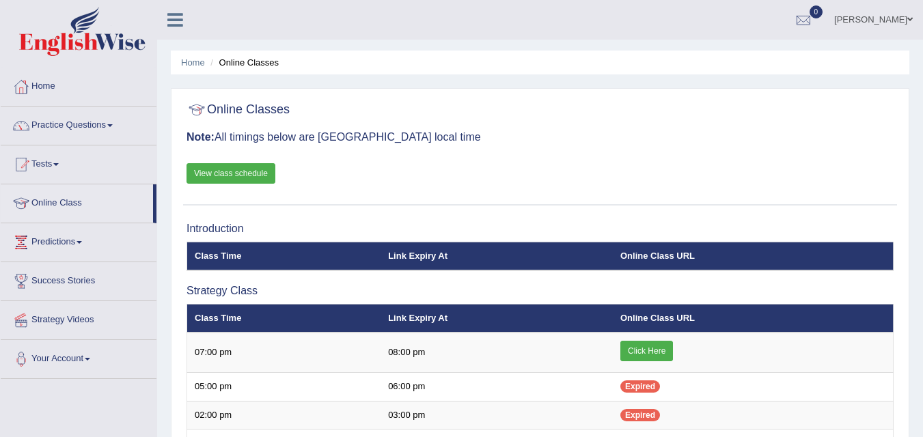 The image size is (923, 437). What do you see at coordinates (497, 387) in the screenshot?
I see `td: 06:00 pm` at bounding box center [497, 387].